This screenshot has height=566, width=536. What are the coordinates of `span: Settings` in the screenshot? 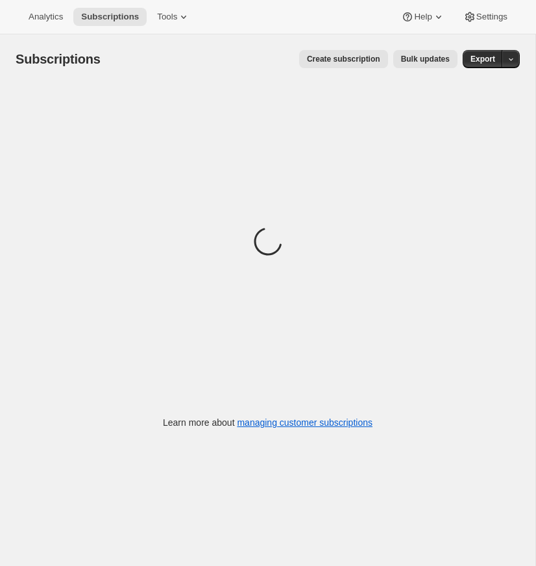 It's located at (492, 17).